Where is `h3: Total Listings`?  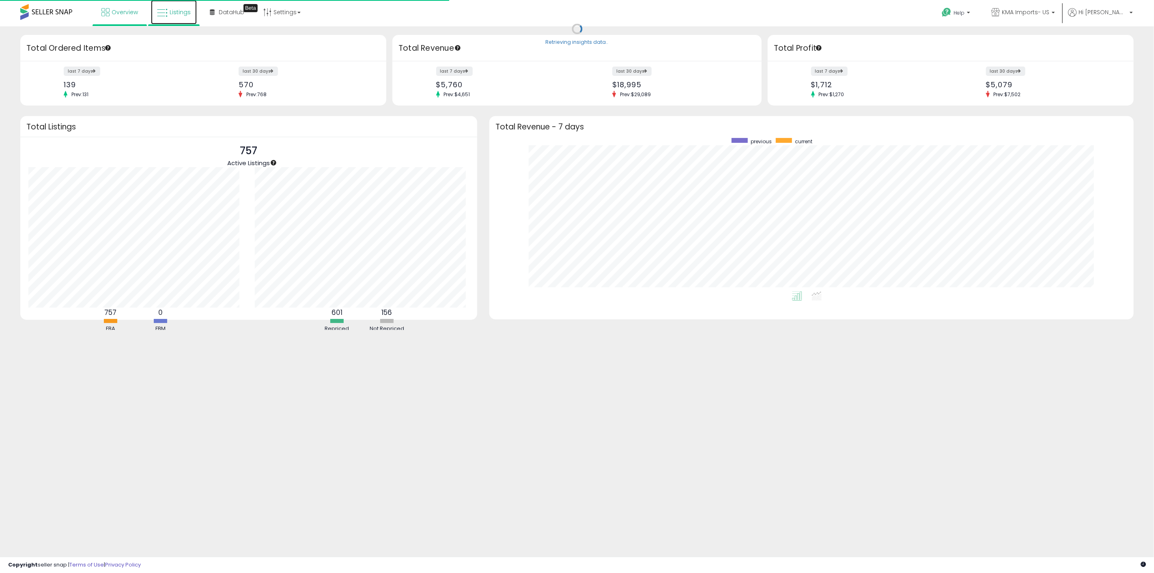
h3: Total Listings is located at coordinates (249, 127).